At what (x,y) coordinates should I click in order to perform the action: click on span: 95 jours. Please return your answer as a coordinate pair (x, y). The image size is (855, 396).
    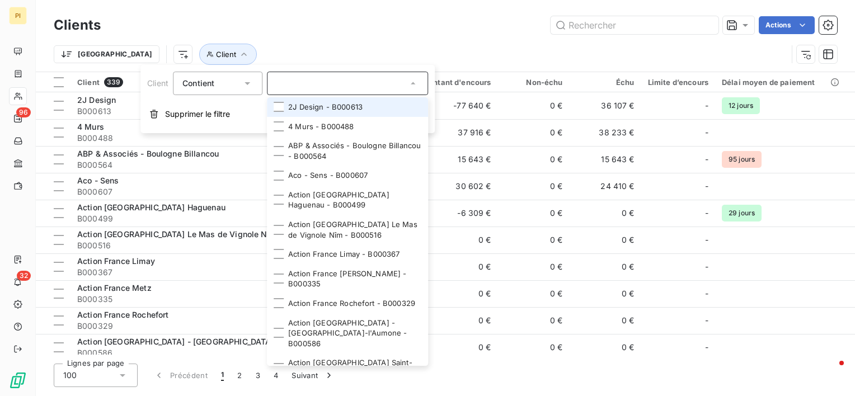
    Looking at the image, I should click on (741, 159).